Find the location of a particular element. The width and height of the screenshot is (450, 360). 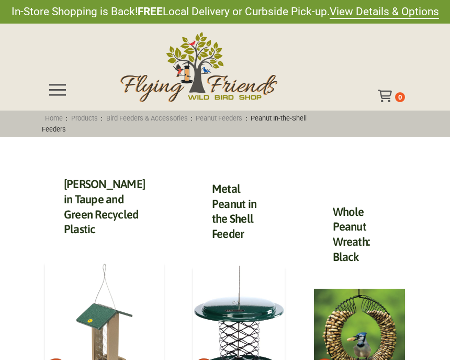

a: Bird Feeders & Accessories is located at coordinates (147, 118).